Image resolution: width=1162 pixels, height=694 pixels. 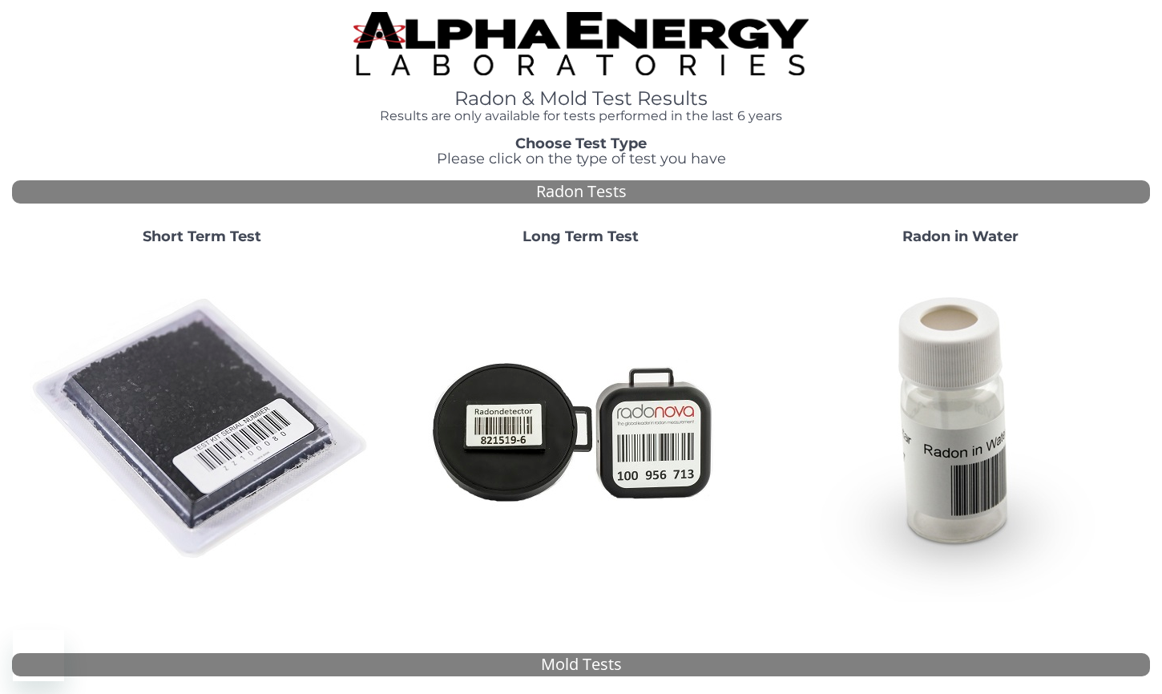 What do you see at coordinates (581, 430) in the screenshot?
I see `img: Radtrak2vsRadtrak3.jpg` at bounding box center [581, 430].